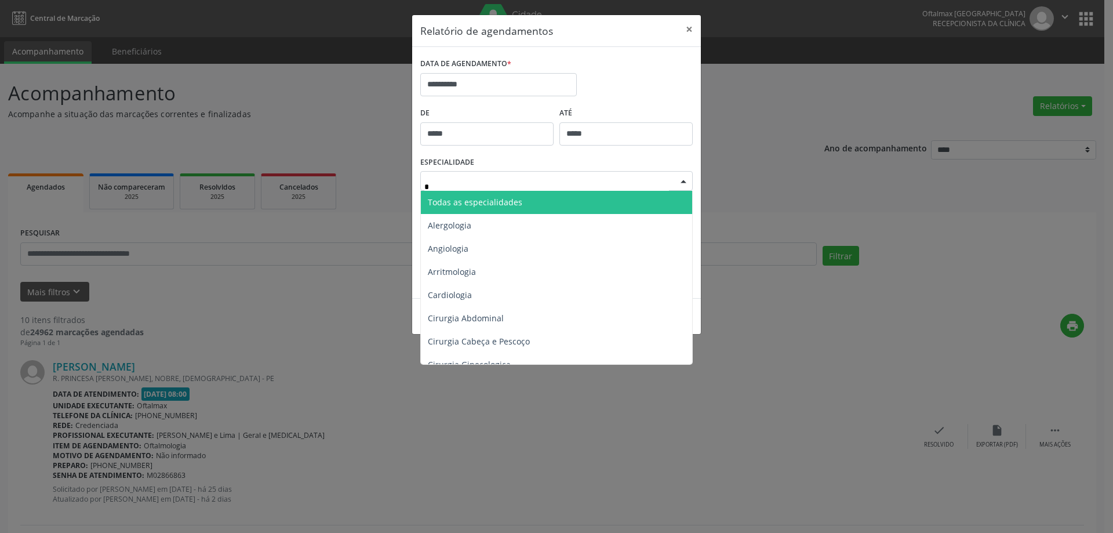 The height and width of the screenshot is (533, 1113). Describe the element at coordinates (469, 364) in the screenshot. I see `span: Cirurgia Ginecologica` at that location.